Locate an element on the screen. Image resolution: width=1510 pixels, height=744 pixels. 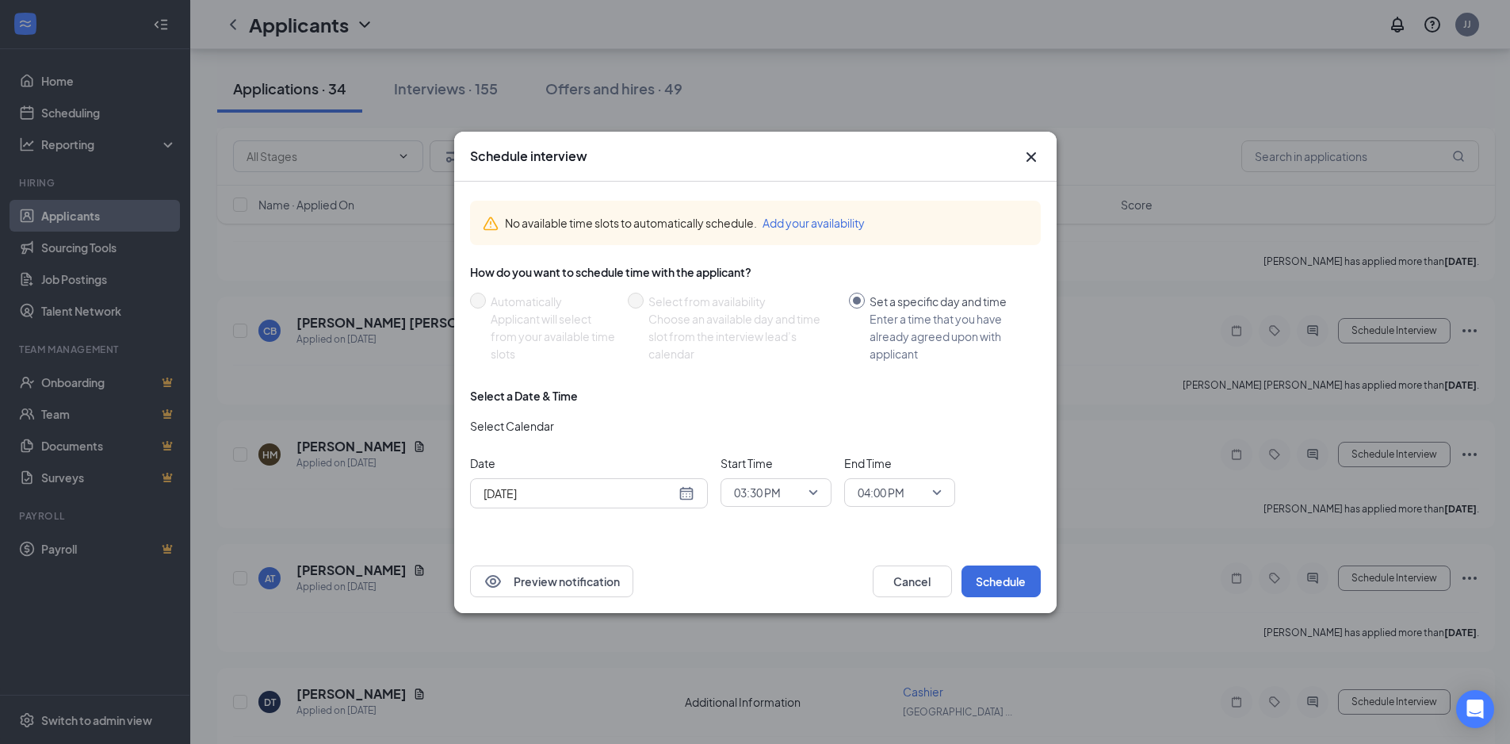
button: Cancel is located at coordinates (913, 581).